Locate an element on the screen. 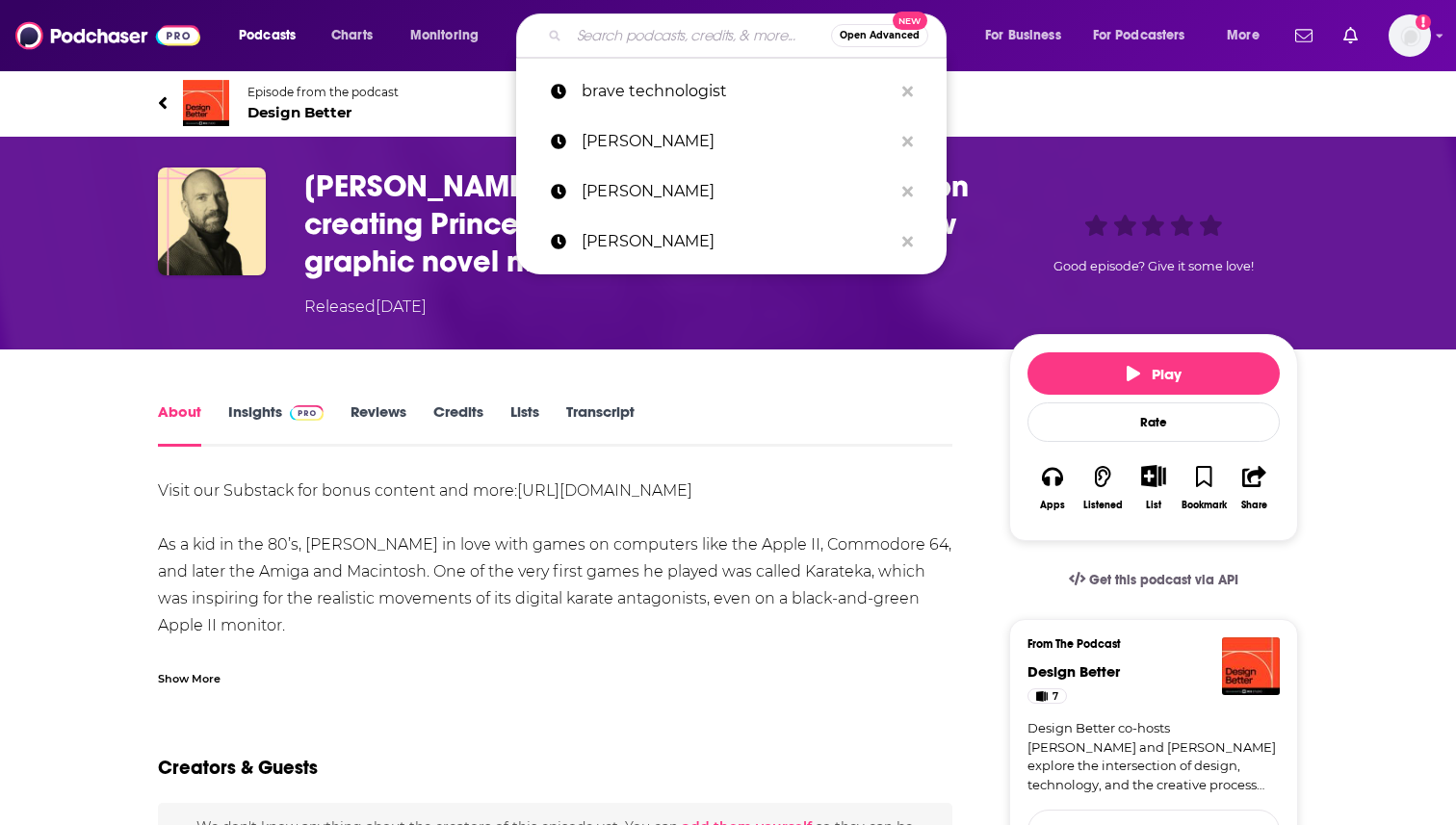 This screenshot has height=825, width=1456. p: lex friedman is located at coordinates (737, 192).